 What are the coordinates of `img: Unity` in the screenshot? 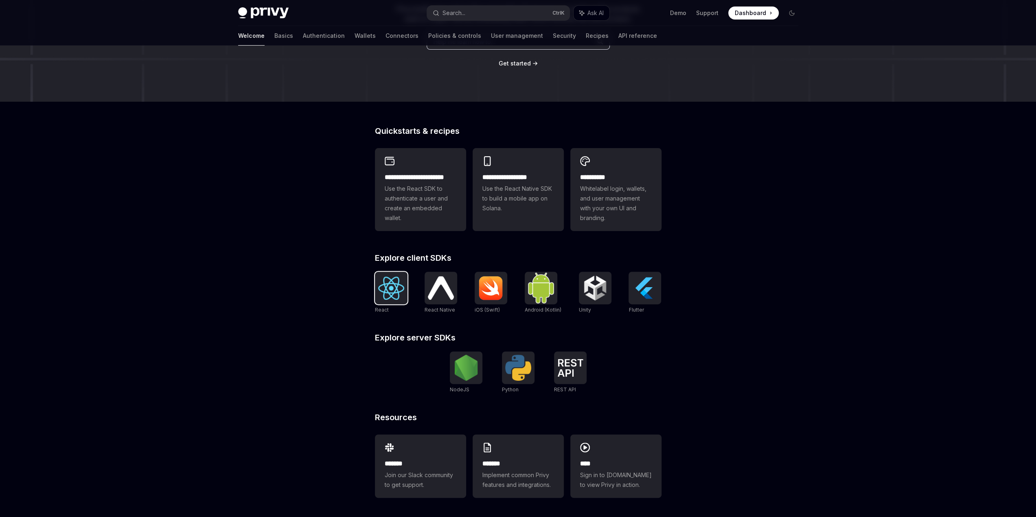 It's located at (595, 288).